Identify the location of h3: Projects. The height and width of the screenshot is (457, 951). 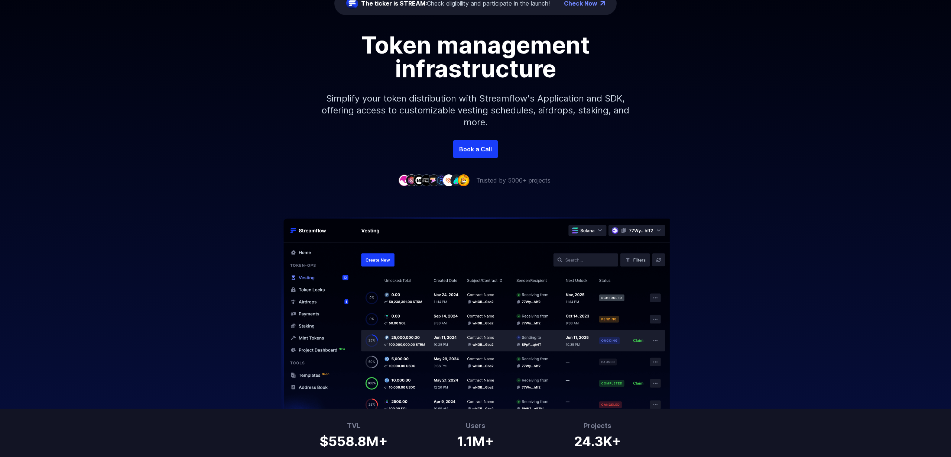
(597, 425).